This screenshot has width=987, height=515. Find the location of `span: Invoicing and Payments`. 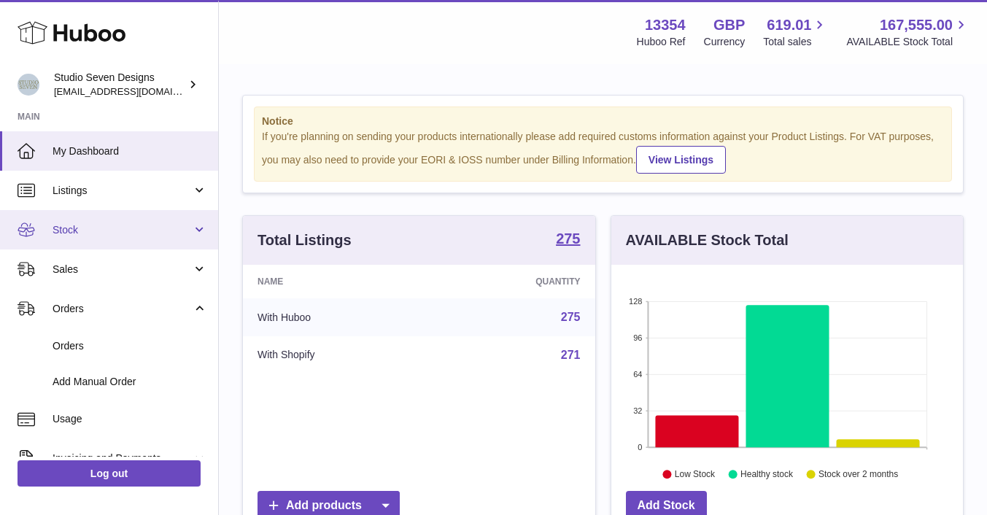

span: Invoicing and Payments is located at coordinates (122, 458).